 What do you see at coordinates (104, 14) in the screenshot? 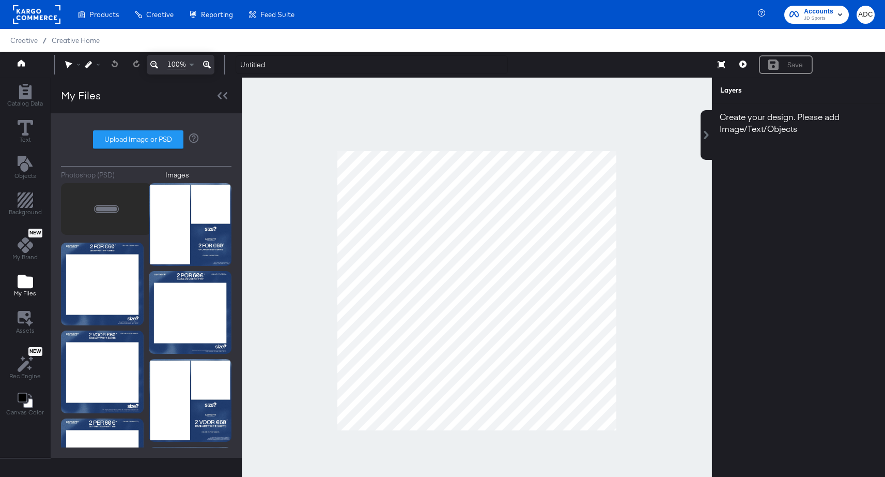
I see `span: Products` at bounding box center [104, 14].